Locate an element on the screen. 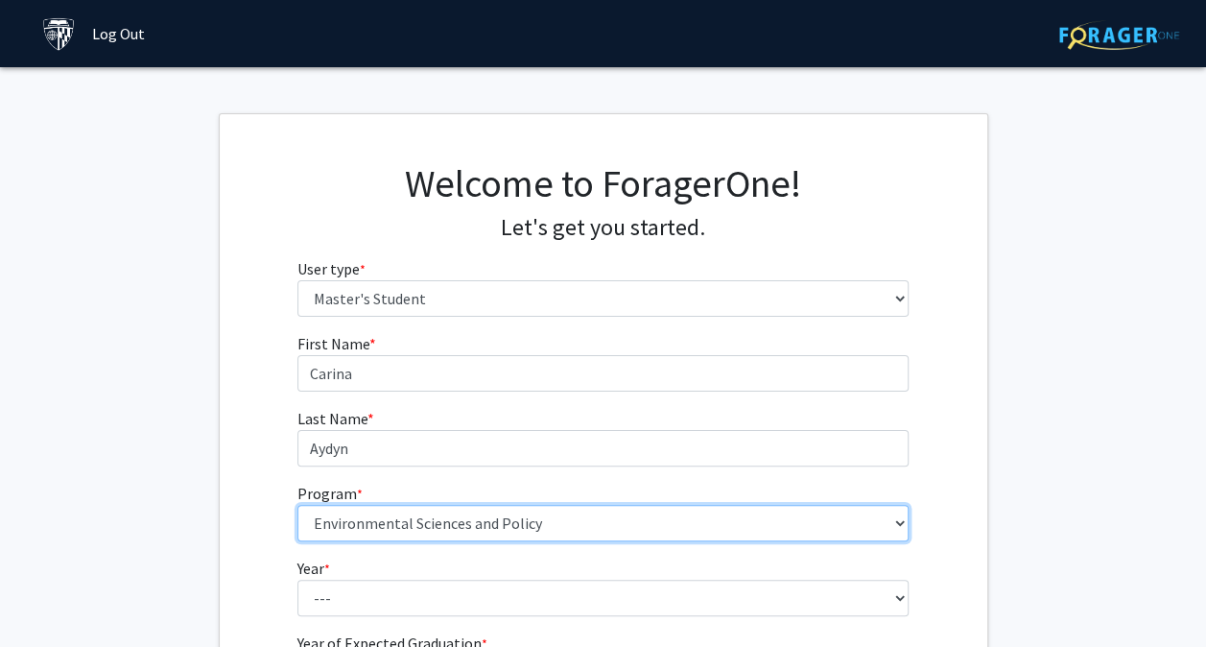 The width and height of the screenshot is (1206, 647). img: ForagerOne Logo is located at coordinates (1119, 35).